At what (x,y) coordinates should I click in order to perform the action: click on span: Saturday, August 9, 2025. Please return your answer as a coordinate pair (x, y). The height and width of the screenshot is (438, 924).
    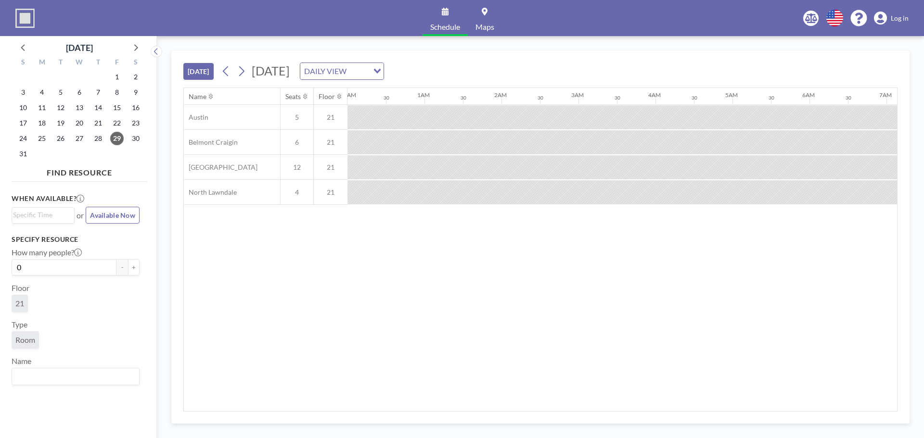
    Looking at the image, I should click on (136, 92).